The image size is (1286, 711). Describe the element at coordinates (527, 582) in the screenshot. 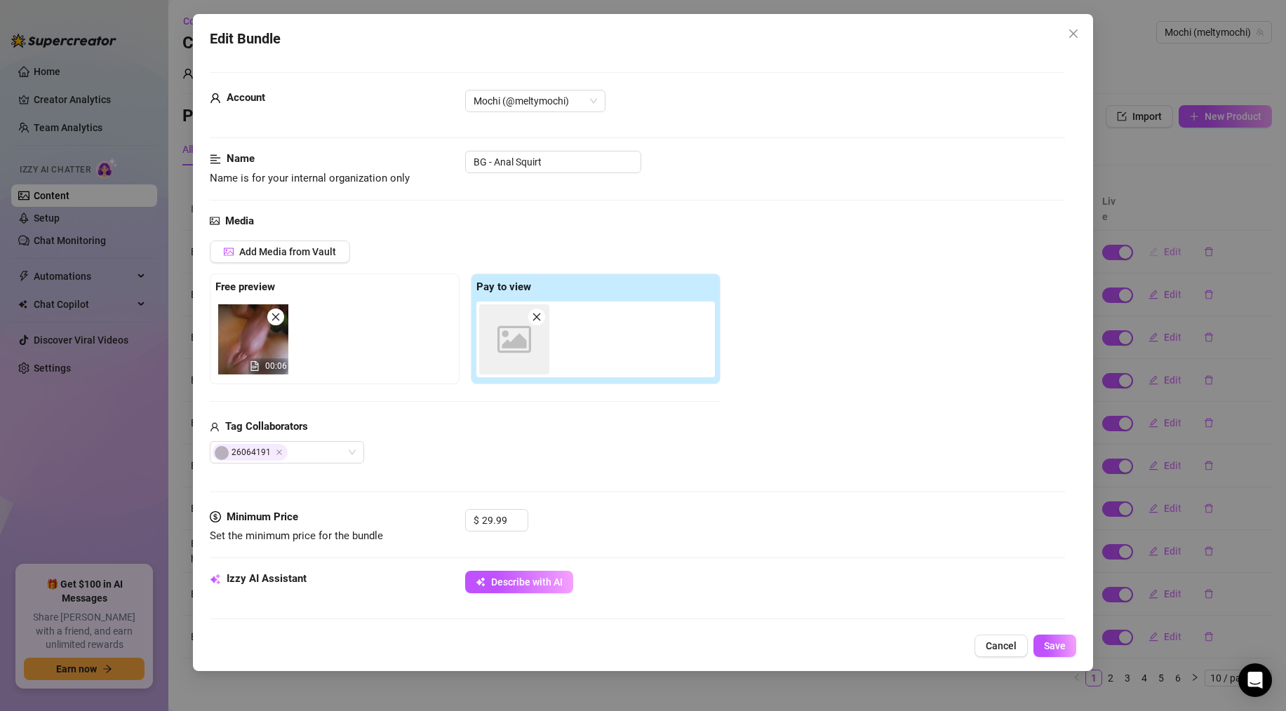

I see `span: Describe with AI` at that location.